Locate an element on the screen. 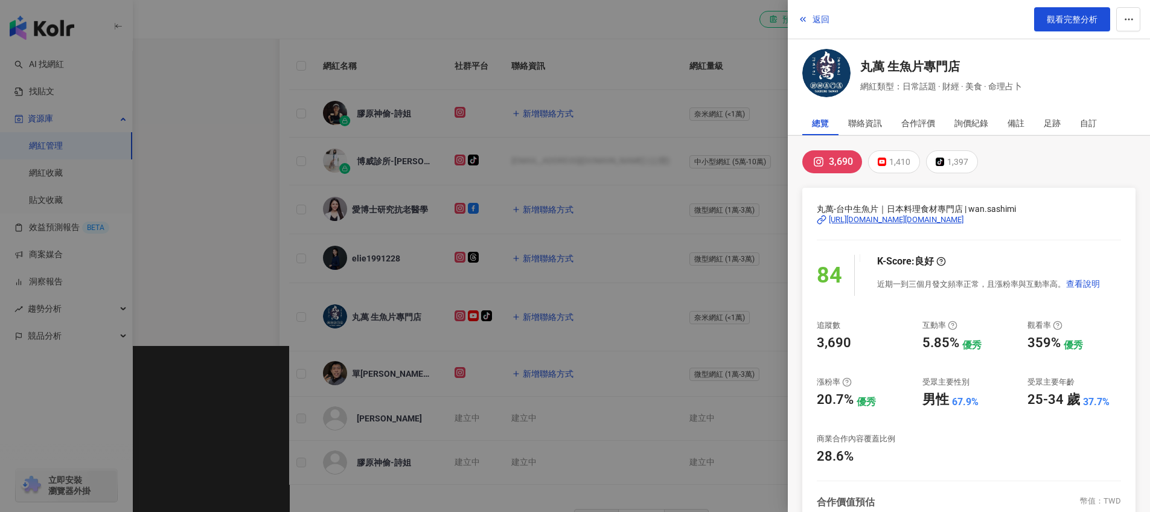  span: 查看說明 is located at coordinates (1083, 284).